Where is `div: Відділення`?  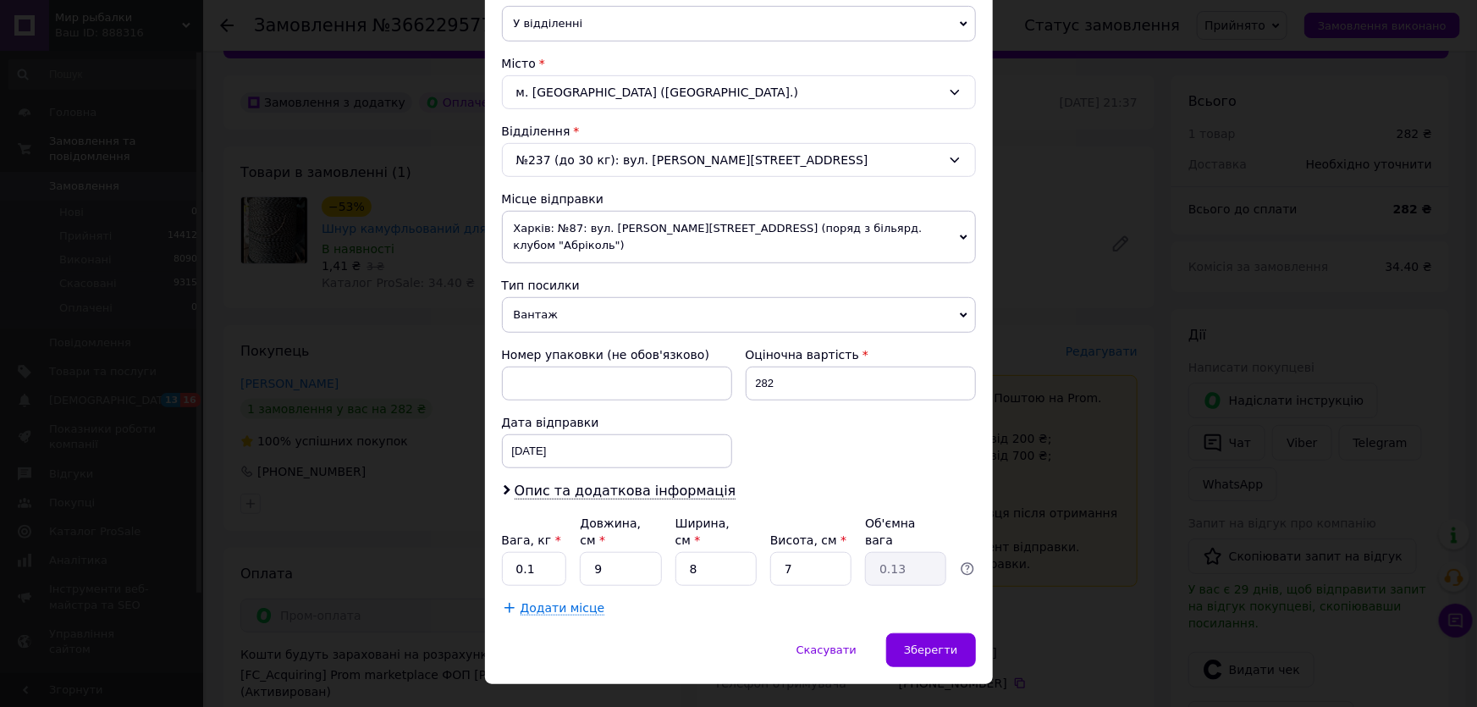
div: Відділення is located at coordinates (739, 131).